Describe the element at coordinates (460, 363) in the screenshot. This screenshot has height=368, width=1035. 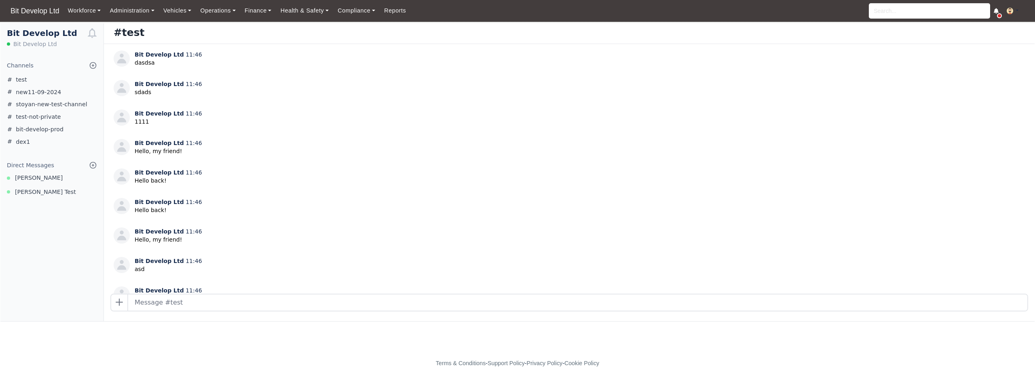
I see `a: Terms & Conditions` at that location.